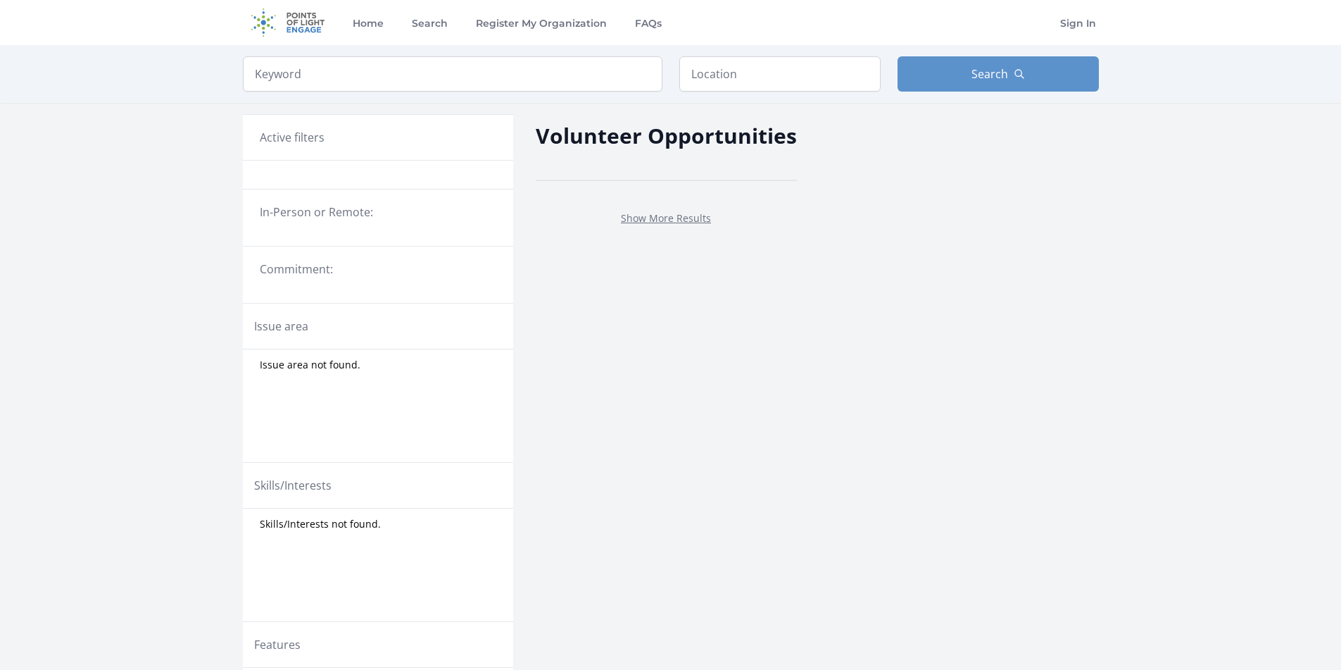 This screenshot has width=1341, height=670. I want to click on legend: Issue area, so click(281, 326).